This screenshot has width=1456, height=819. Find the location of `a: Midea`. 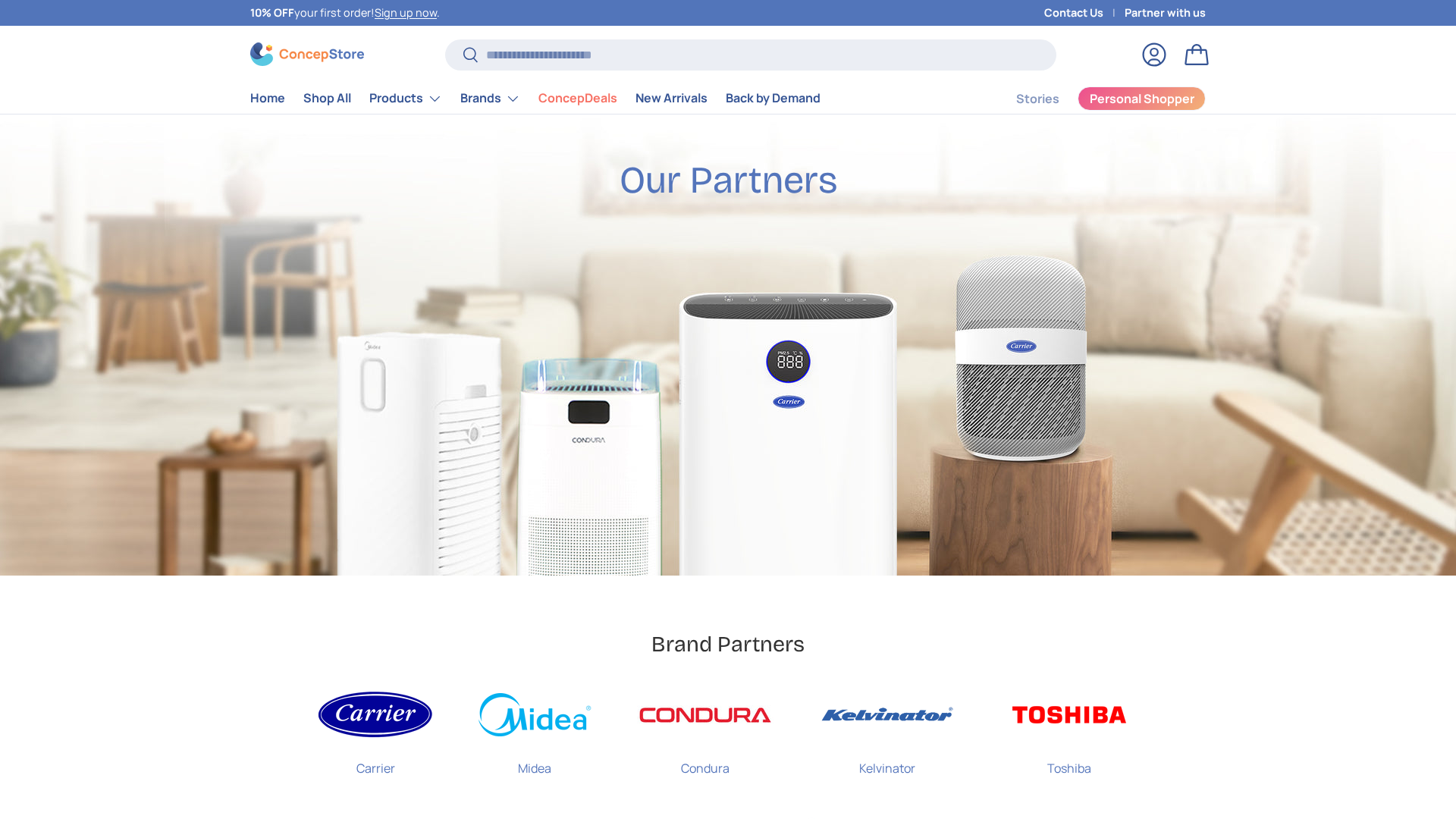

a: Midea is located at coordinates (535, 735).